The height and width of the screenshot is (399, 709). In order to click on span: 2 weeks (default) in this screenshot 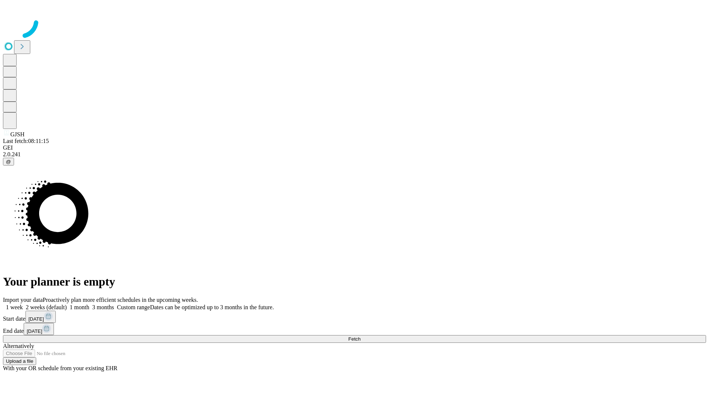, I will do `click(46, 307)`.